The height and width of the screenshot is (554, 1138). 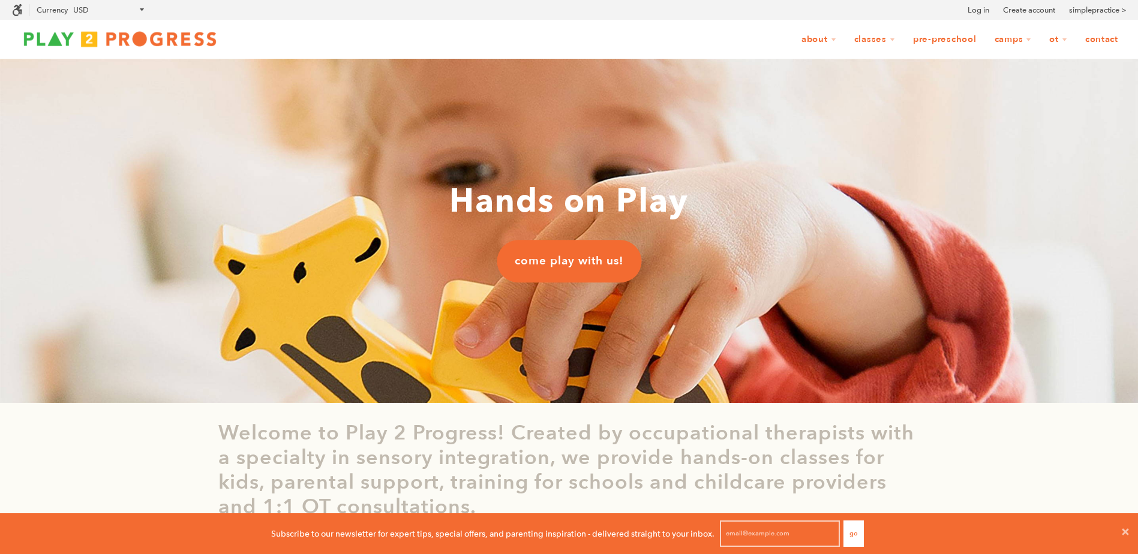 I want to click on a: Create account, so click(x=1029, y=10).